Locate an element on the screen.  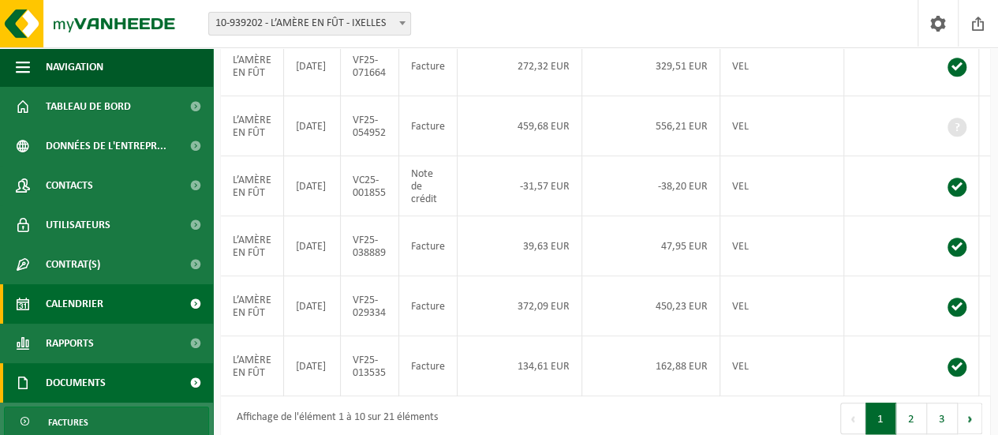
td: VF25-054952 is located at coordinates (370, 126).